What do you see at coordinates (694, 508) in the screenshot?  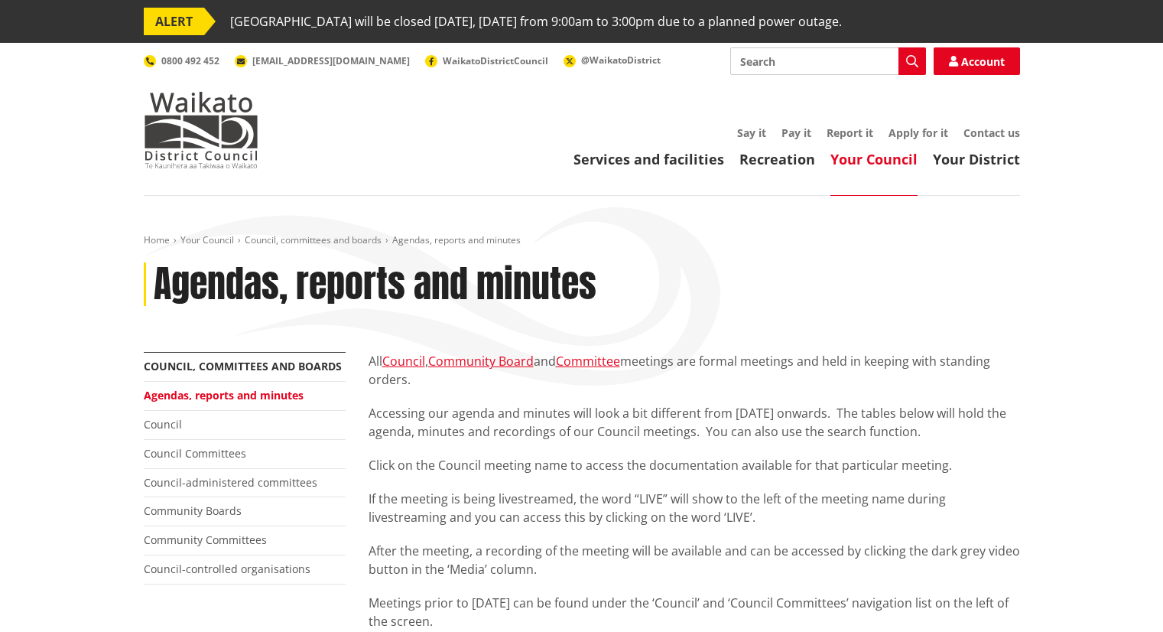 I see `p: If the meeting is being livestreamed, the word “LIVE” will show to the left of the meeting name d...` at bounding box center [694, 508].